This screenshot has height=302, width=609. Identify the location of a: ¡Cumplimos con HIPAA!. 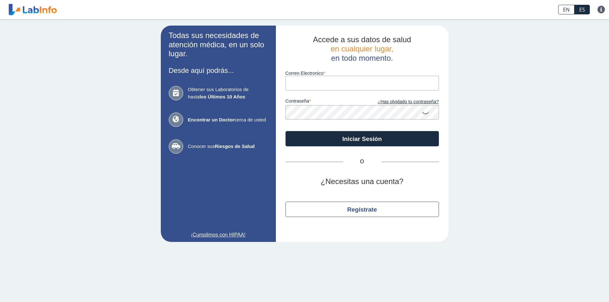
(218, 235).